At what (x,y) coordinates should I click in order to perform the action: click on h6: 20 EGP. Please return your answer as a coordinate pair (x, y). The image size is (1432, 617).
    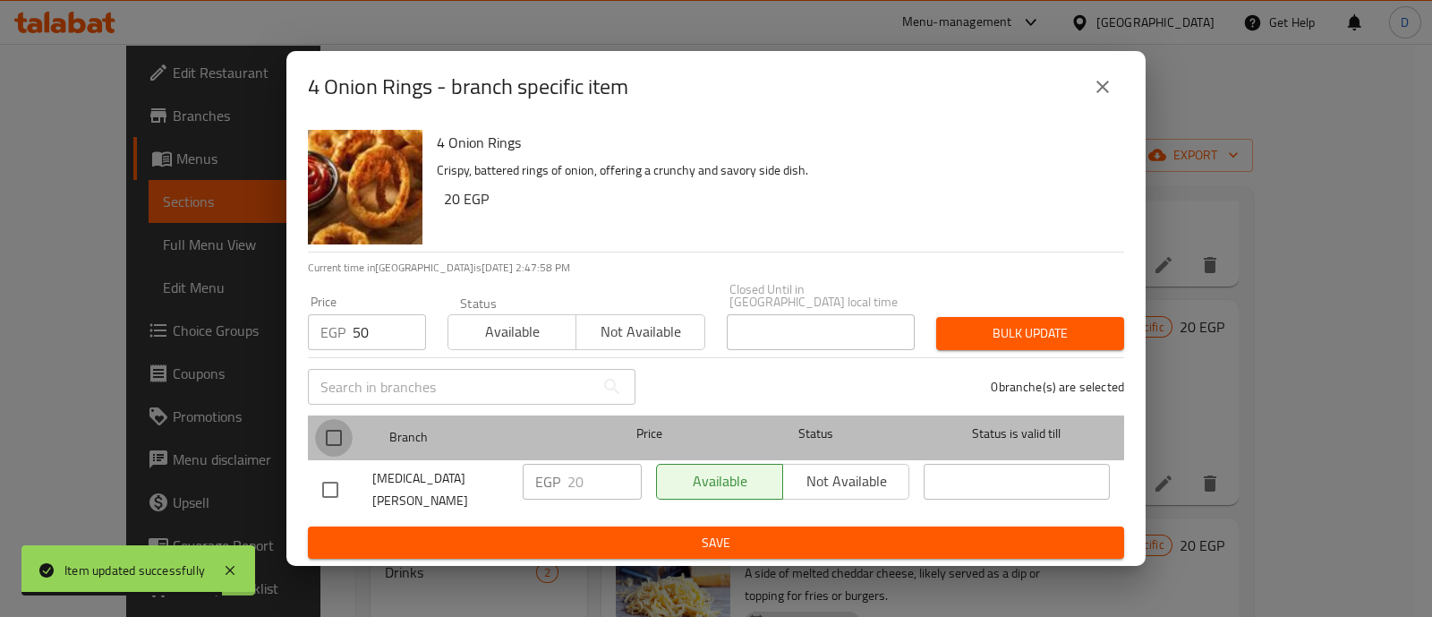
    Looking at the image, I should click on (777, 199).